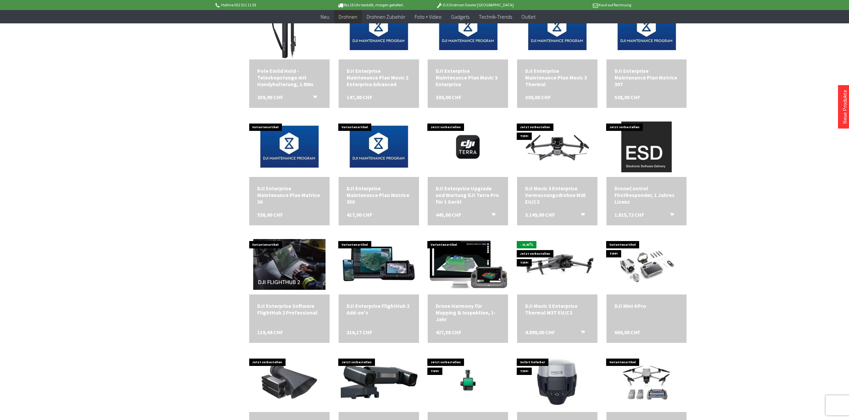 The image size is (849, 420). What do you see at coordinates (647, 306) in the screenshot?
I see `a: DJI Mini 4 Pro 669,00 CHF` at bounding box center [647, 306].